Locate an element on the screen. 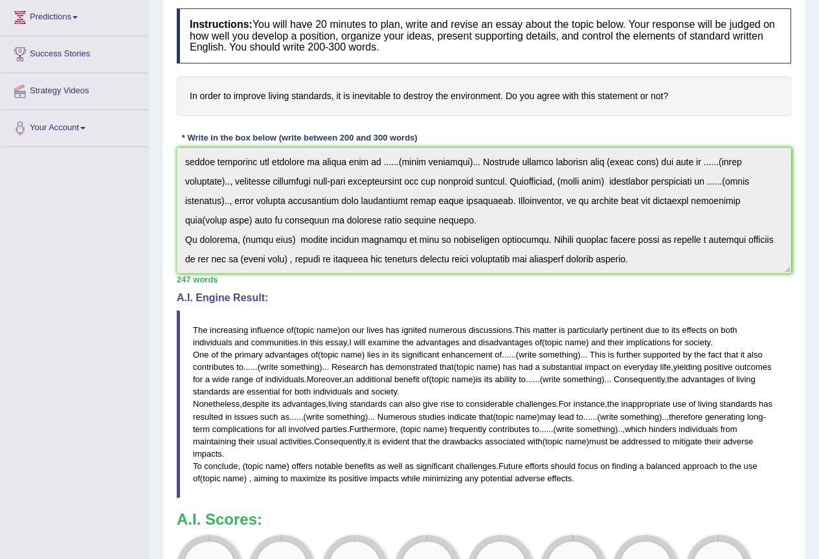 This screenshot has width=819, height=559. span: impacts is located at coordinates (207, 453).